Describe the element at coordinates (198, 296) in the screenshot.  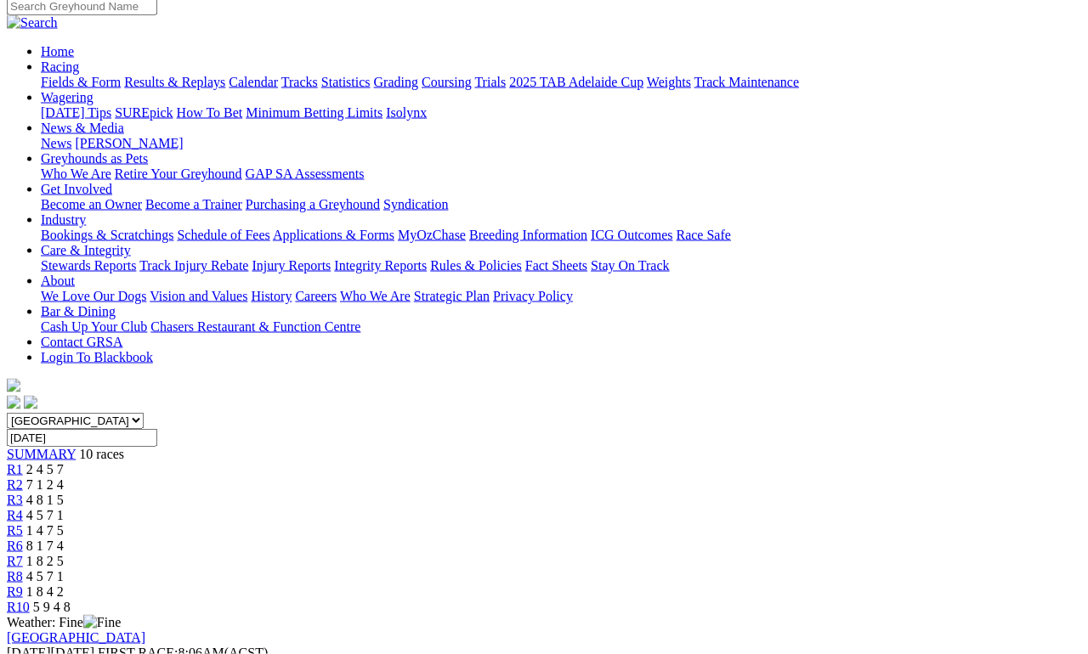
I see `a: Vision and Values` at that location.